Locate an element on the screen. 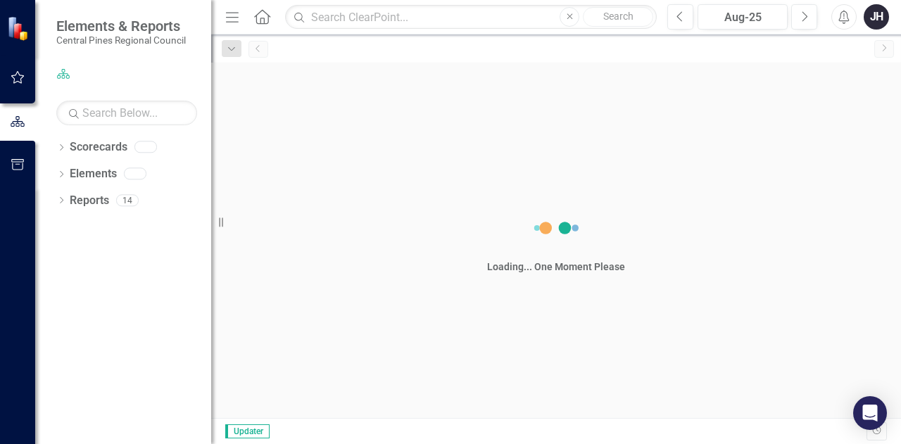  div: 14 is located at coordinates (127, 200).